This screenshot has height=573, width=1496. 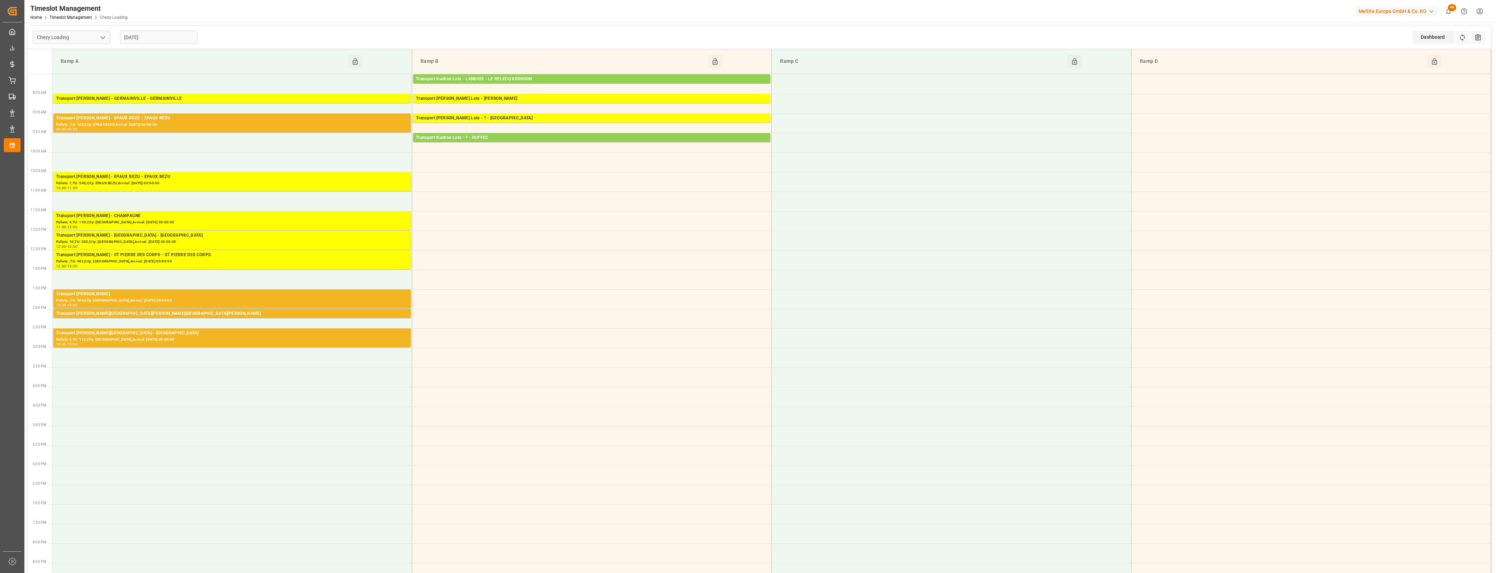 What do you see at coordinates (72, 305) in the screenshot?
I see `div: 14:00` at bounding box center [72, 305].